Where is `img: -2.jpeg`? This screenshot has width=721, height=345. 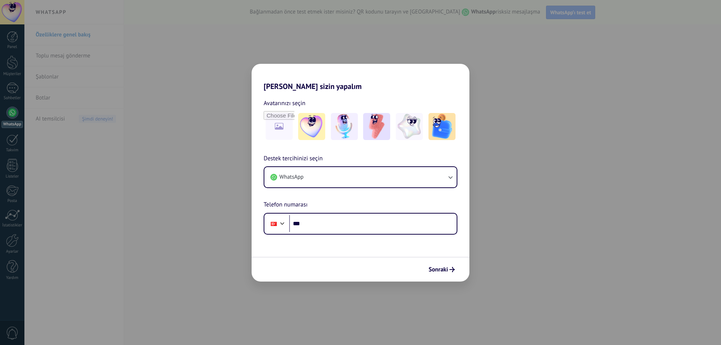 img: -2.jpeg is located at coordinates (344, 127).